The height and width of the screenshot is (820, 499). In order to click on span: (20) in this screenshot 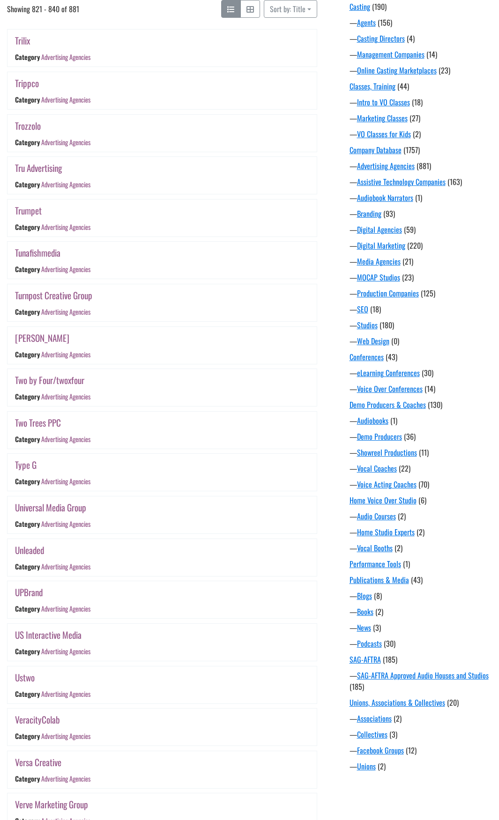, I will do `click(452, 702)`.